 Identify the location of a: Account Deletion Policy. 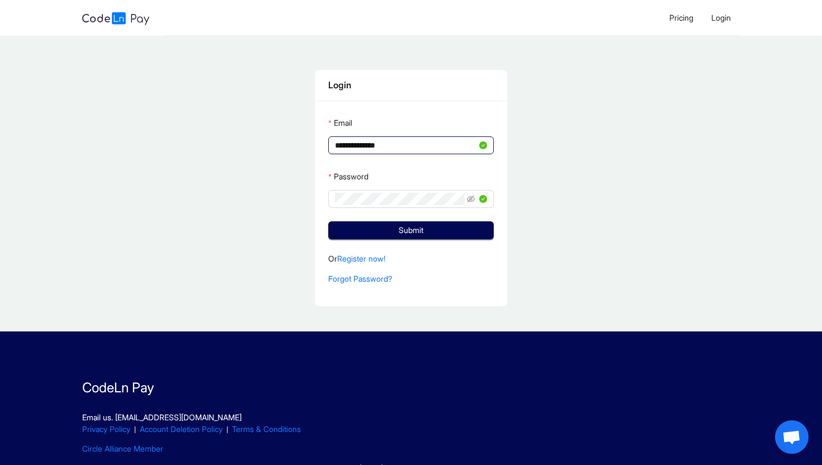
(181, 429).